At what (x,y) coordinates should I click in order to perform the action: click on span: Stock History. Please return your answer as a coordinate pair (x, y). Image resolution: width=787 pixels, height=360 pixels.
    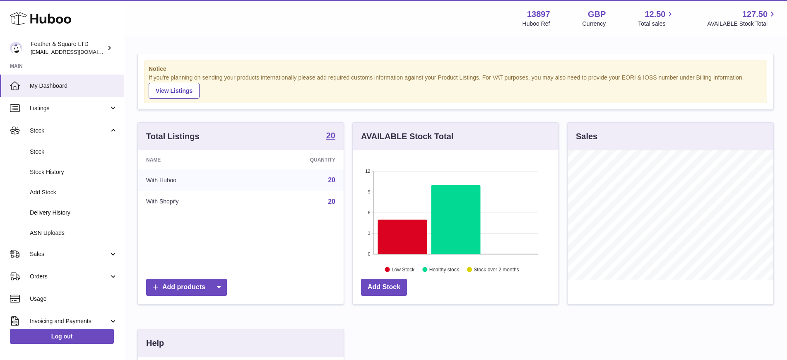
    Looking at the image, I should click on (74, 172).